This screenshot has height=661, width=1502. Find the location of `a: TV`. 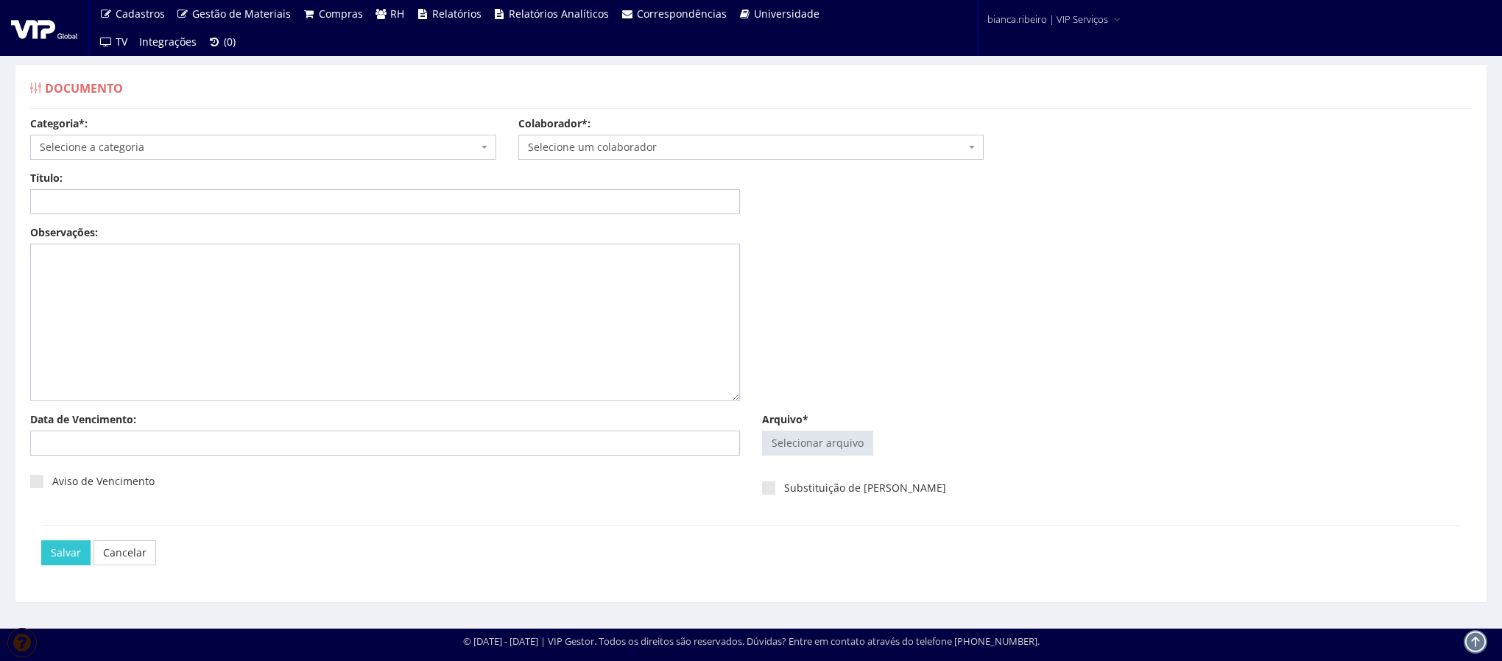

a: TV is located at coordinates (113, 42).